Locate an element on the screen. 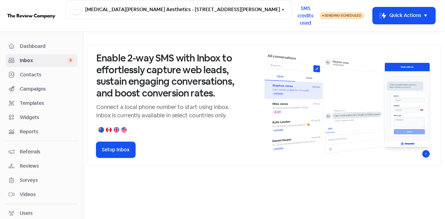 Image resolution: width=445 pixels, height=219 pixels. span: Surveys is located at coordinates (47, 180).